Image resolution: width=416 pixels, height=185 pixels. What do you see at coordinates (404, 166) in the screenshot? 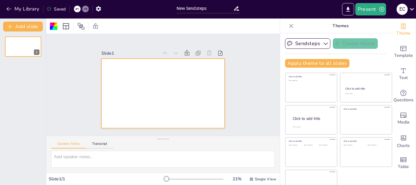
I see `span: Table` at bounding box center [404, 166].